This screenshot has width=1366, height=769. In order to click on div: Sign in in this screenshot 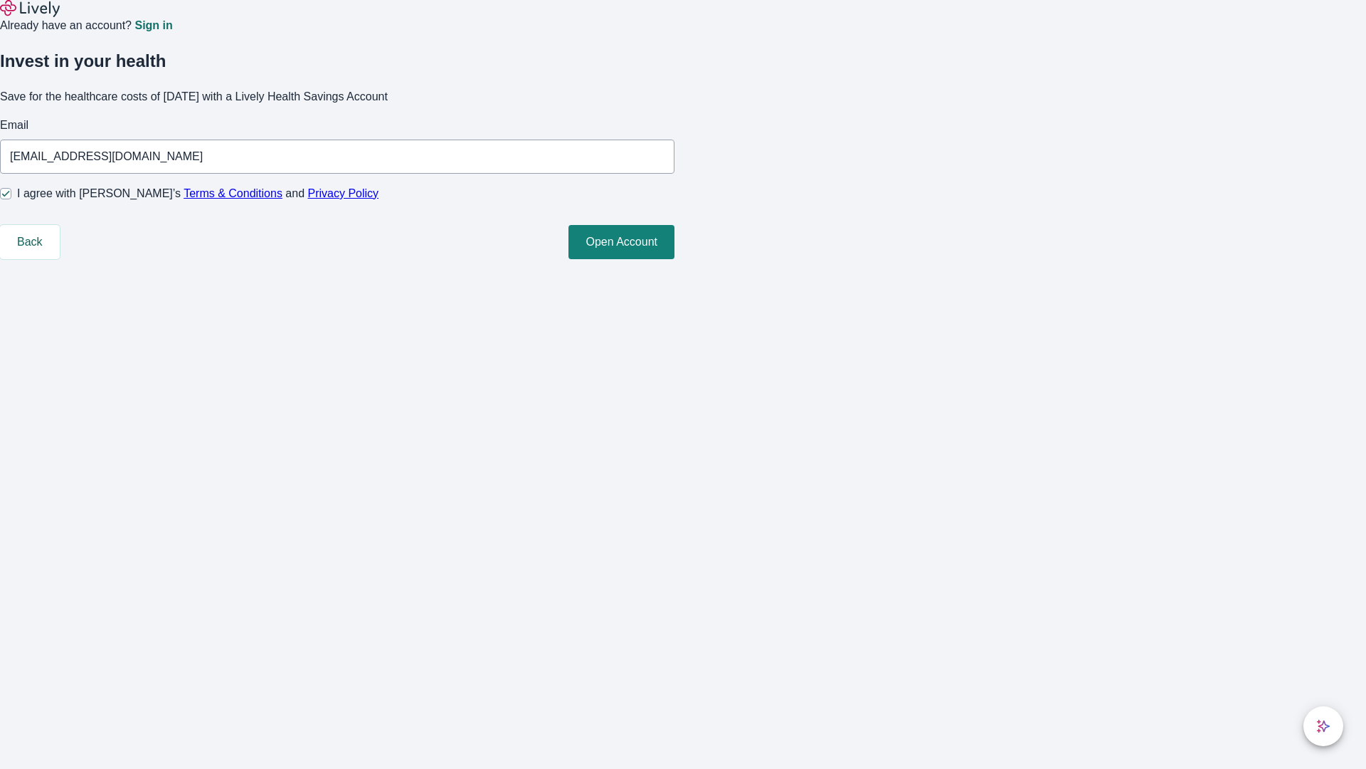, I will do `click(153, 26)`.